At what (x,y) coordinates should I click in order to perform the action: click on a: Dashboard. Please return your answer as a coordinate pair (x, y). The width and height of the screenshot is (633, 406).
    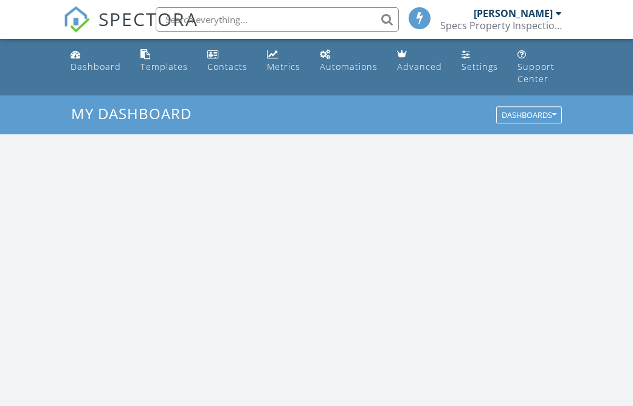
    Looking at the image, I should click on (95, 61).